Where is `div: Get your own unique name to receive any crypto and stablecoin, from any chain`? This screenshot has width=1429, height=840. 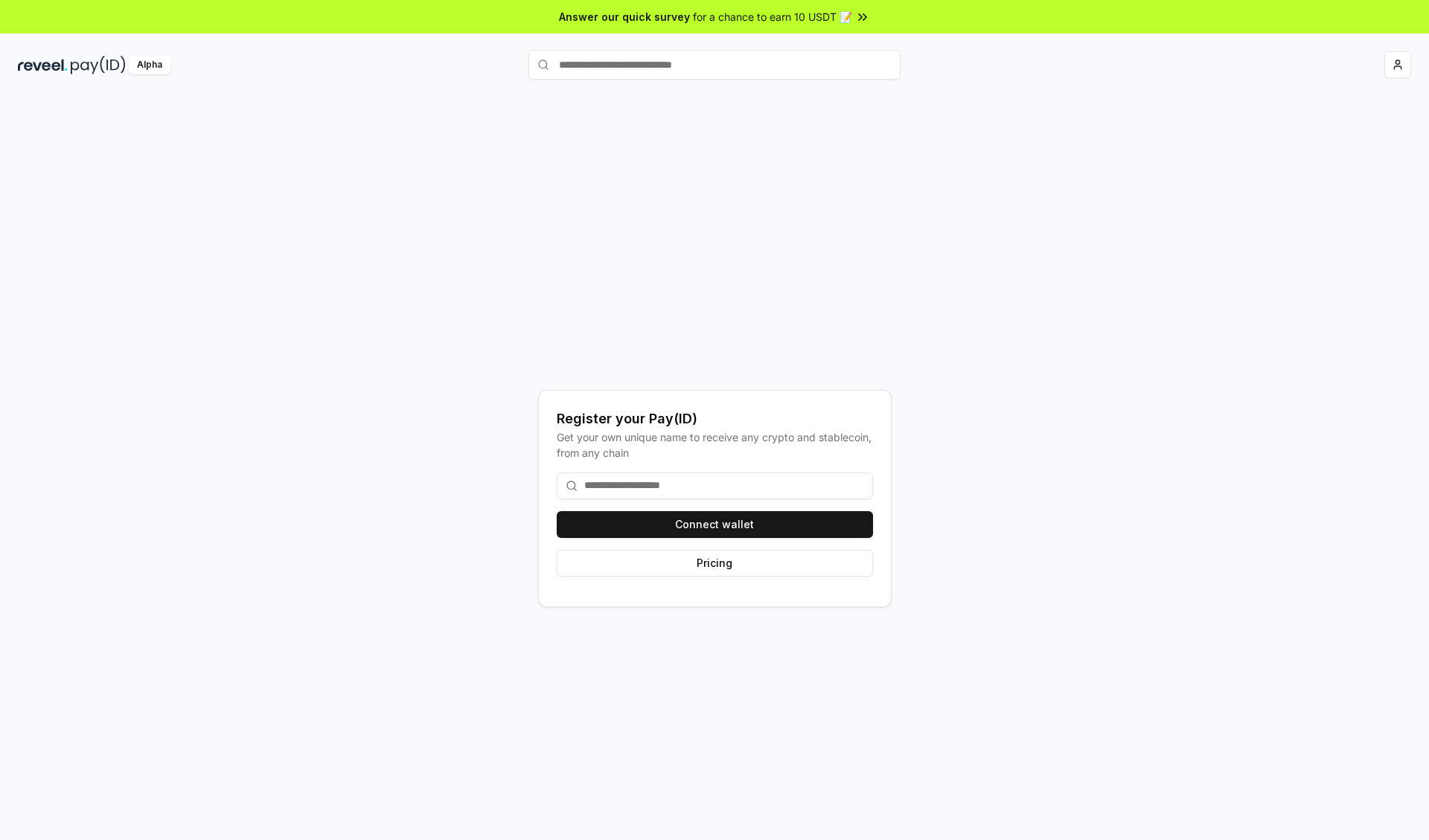
div: Get your own unique name to receive any crypto and stablecoin, from any chain is located at coordinates (714, 445).